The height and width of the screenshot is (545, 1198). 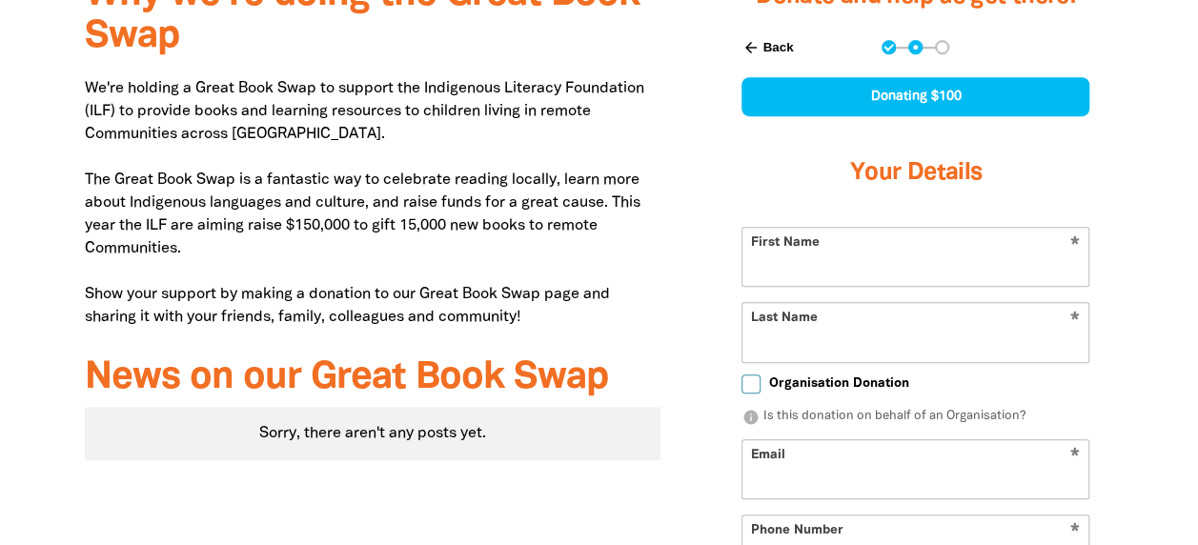 I want to click on button: Navigate to step 1 of 3 to enter your donation amount, so click(x=888, y=47).